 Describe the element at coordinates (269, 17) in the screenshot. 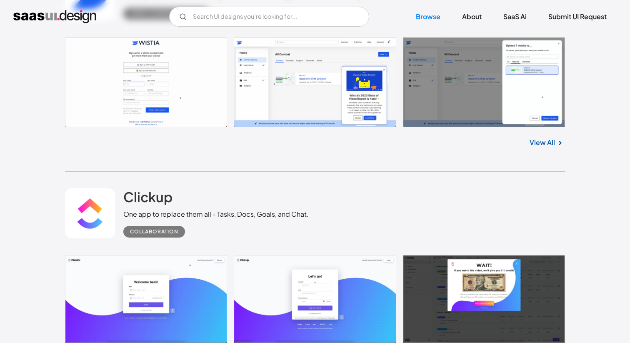

I see `input: Search UI designs you're looking for...` at that location.